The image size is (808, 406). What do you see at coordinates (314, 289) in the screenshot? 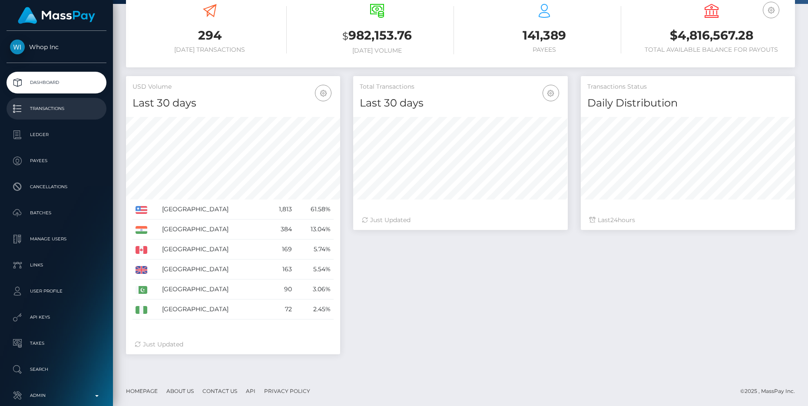
I see `td: 3.06%` at bounding box center [314, 289].